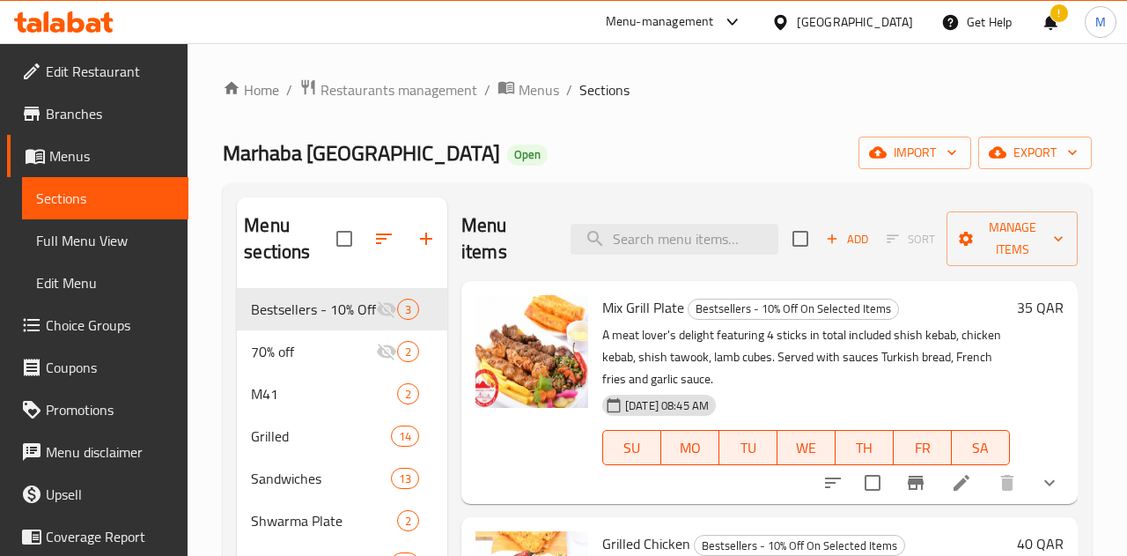 The image size is (1127, 556). Describe the element at coordinates (110, 452) in the screenshot. I see `span: Menu disclaimer` at that location.